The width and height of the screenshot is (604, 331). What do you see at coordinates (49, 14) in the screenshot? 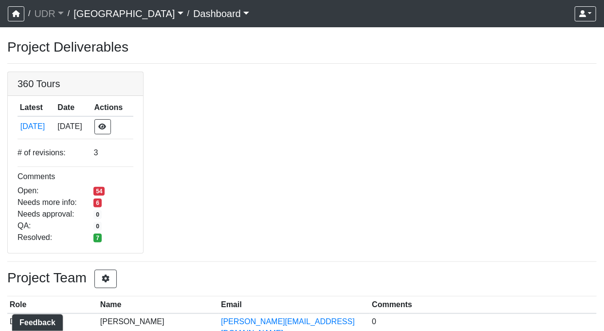
I see `a: UDR` at bounding box center [49, 14].